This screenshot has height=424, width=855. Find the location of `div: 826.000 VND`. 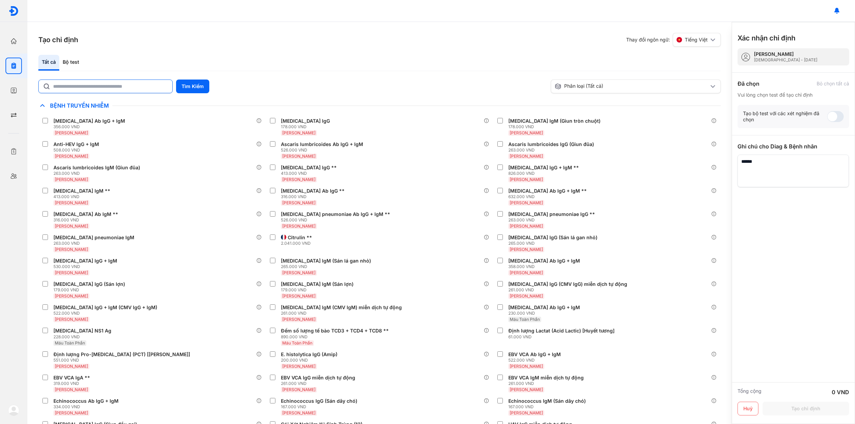

div: 826.000 VND is located at coordinates (545, 173).